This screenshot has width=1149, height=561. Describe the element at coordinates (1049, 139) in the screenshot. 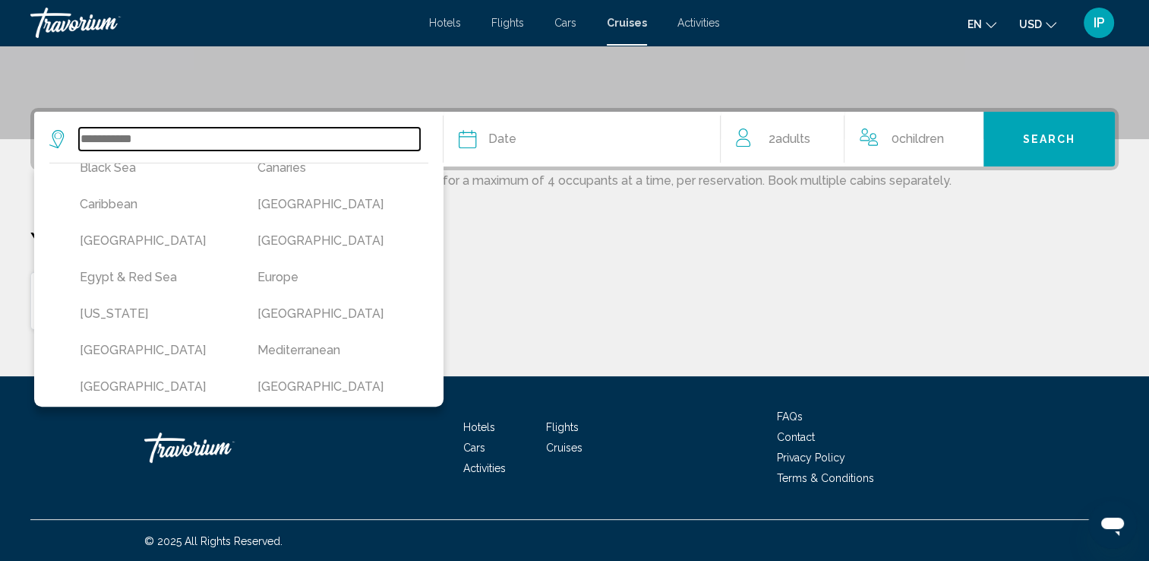

I see `button: Search` at that location.